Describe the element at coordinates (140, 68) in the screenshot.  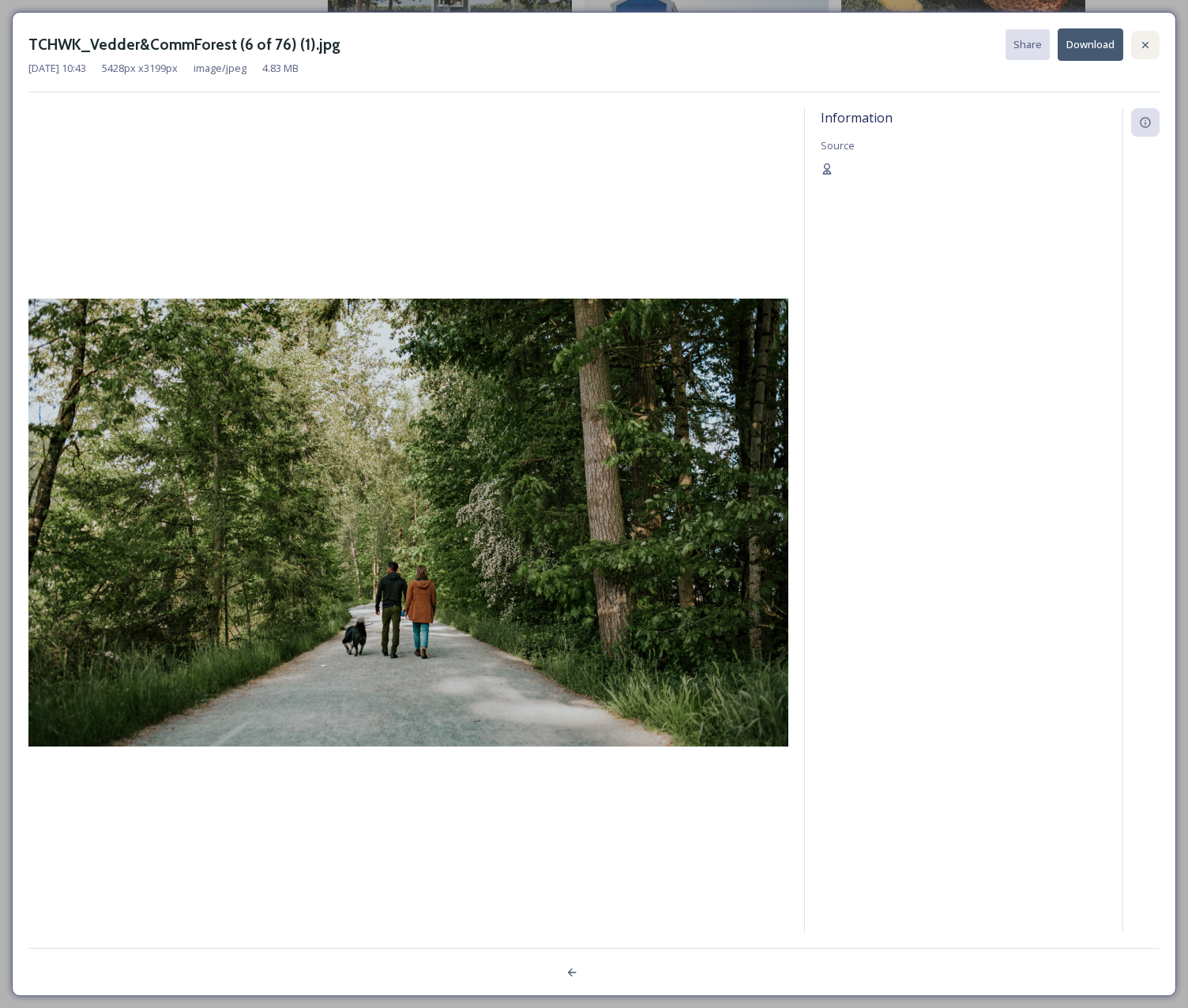
I see `span: 5428 px x 3199 px` at that location.